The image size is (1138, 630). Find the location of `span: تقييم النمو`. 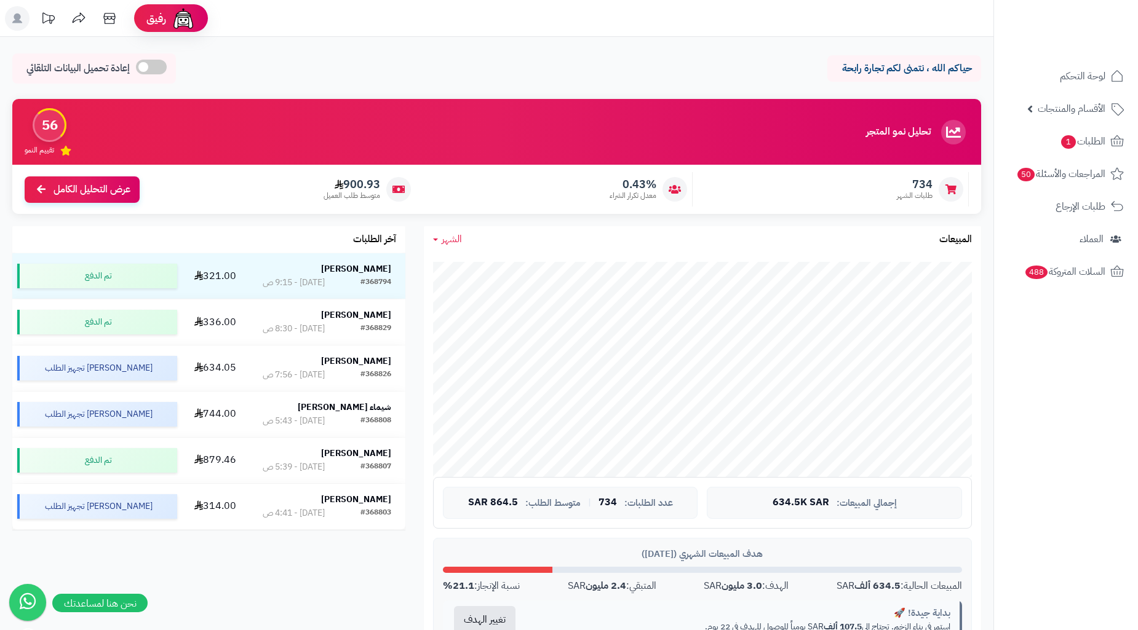

span: تقييم النمو is located at coordinates (39, 150).